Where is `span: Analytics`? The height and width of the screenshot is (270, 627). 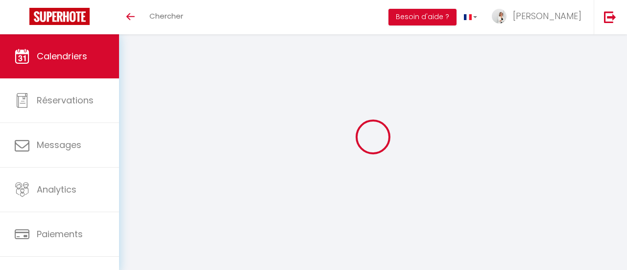 span: Analytics is located at coordinates (56, 189).